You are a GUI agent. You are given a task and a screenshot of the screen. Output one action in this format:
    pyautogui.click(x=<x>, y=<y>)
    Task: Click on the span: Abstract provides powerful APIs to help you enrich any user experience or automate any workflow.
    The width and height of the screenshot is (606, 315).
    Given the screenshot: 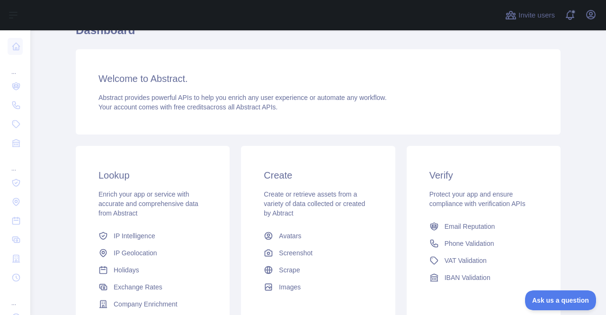 What is the action you would take?
    pyautogui.click(x=242, y=98)
    